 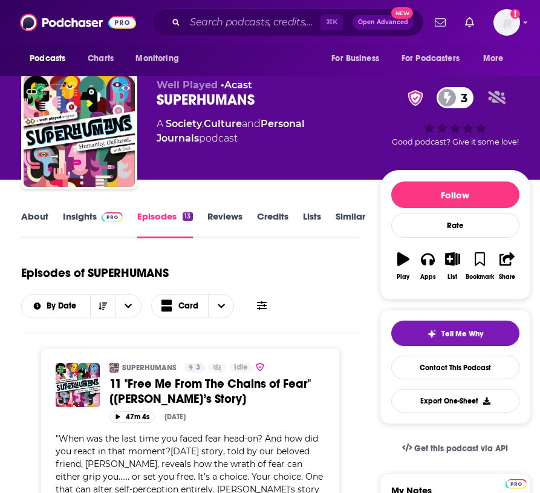 What do you see at coordinates (312, 224) in the screenshot?
I see `a: Lists` at bounding box center [312, 224].